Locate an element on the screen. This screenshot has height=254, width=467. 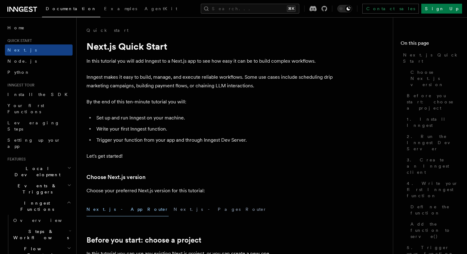
span: Home is located at coordinates (16, 28).